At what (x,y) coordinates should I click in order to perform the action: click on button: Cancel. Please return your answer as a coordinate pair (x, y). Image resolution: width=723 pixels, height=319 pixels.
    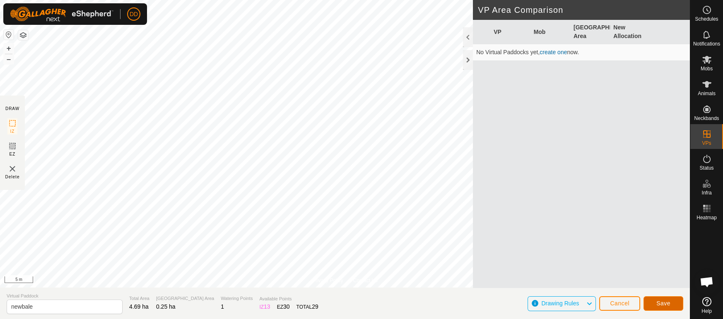
    Looking at the image, I should click on (619, 303).